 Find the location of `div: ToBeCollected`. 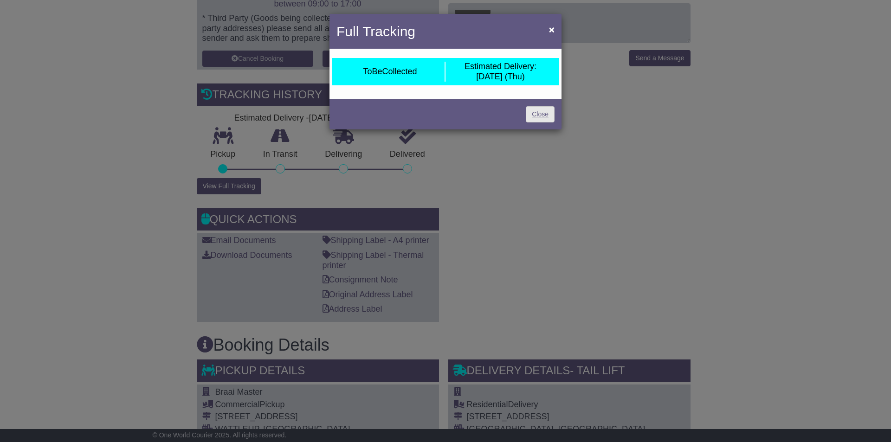

div: ToBeCollected is located at coordinates (390, 72).